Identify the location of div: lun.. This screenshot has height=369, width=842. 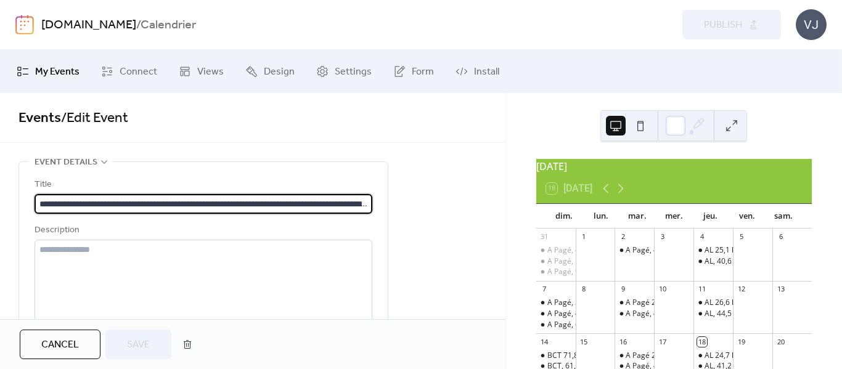
(600, 216).